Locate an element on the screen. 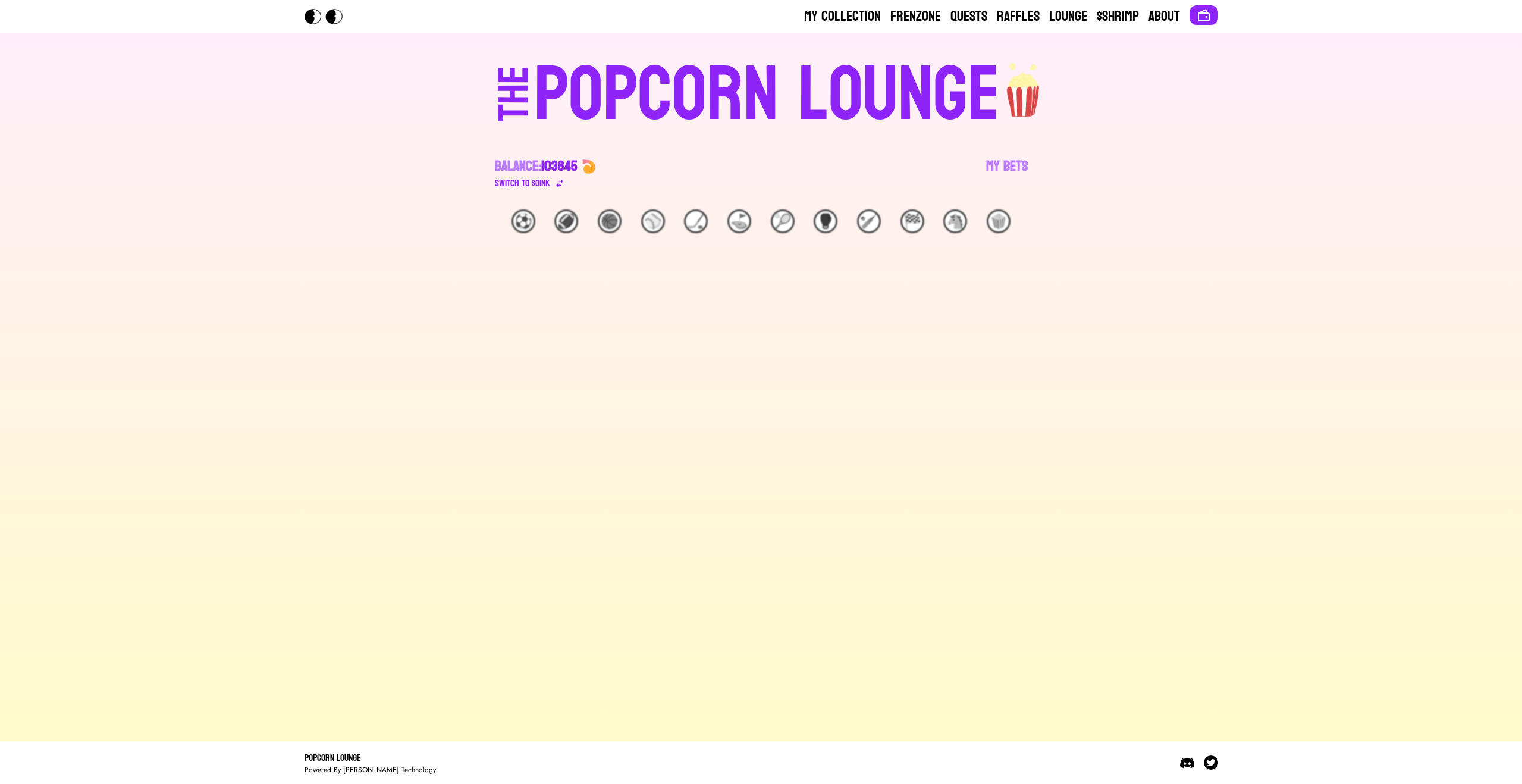 The height and width of the screenshot is (784, 1522). a: My Collection is located at coordinates (843, 17).